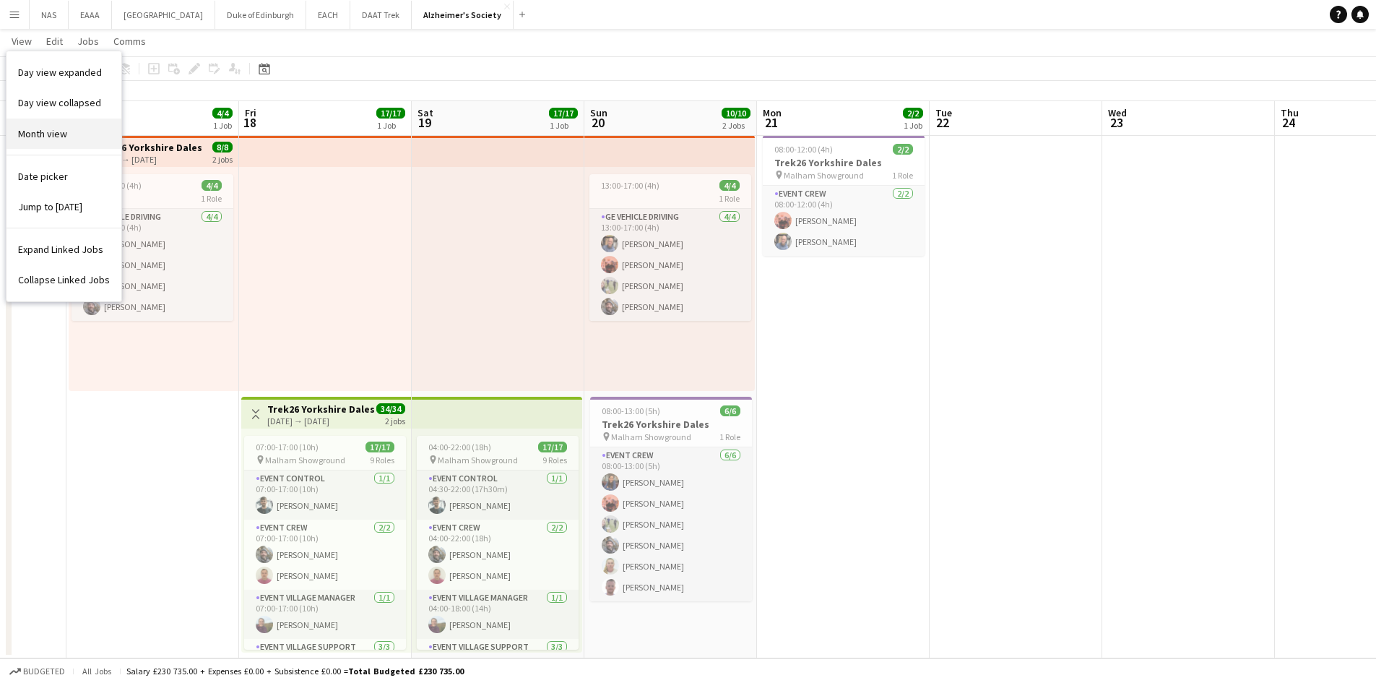 The image size is (1376, 683). Describe the element at coordinates (631, 410) in the screenshot. I see `span: 08:00-13:00 (5h)` at that location.